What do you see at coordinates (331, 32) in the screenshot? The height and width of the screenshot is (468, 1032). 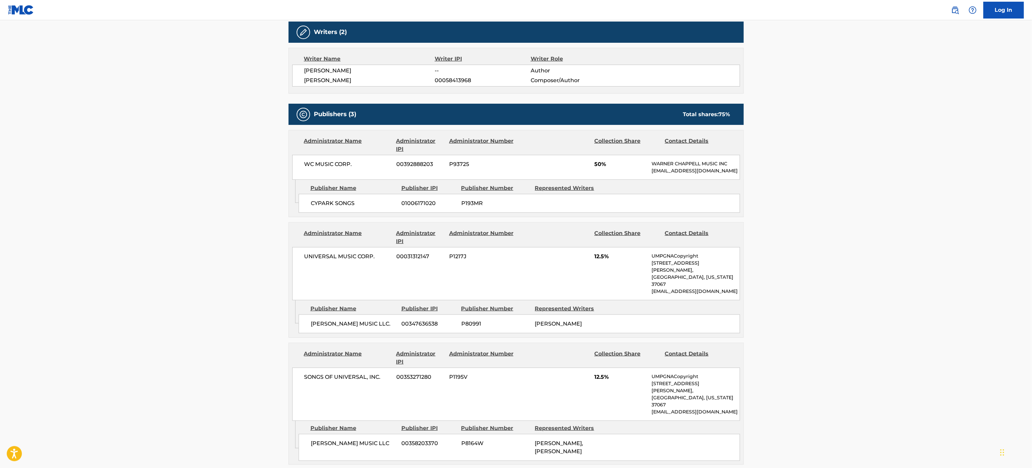 I see `h5: Writers (2)` at bounding box center [331, 32].